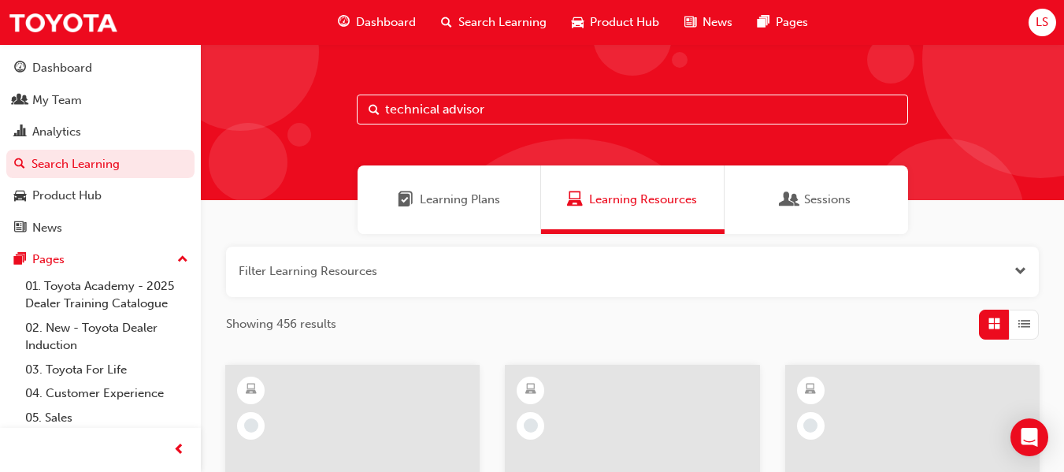 The height and width of the screenshot is (472, 1064). What do you see at coordinates (791, 22) in the screenshot?
I see `span: Pages` at bounding box center [791, 22].